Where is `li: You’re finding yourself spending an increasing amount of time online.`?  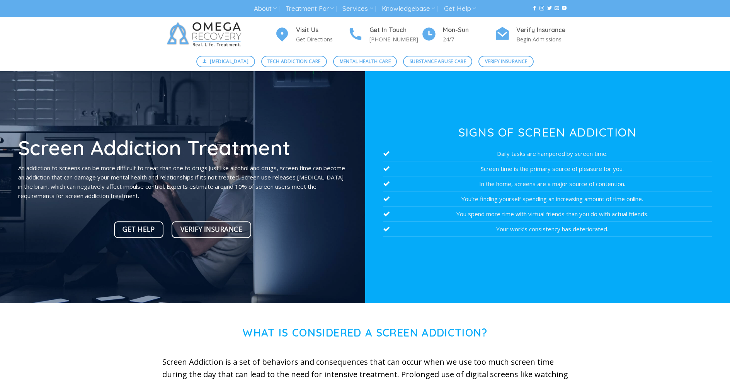 li: You’re finding yourself spending an increasing amount of time online. is located at coordinates (548, 199).